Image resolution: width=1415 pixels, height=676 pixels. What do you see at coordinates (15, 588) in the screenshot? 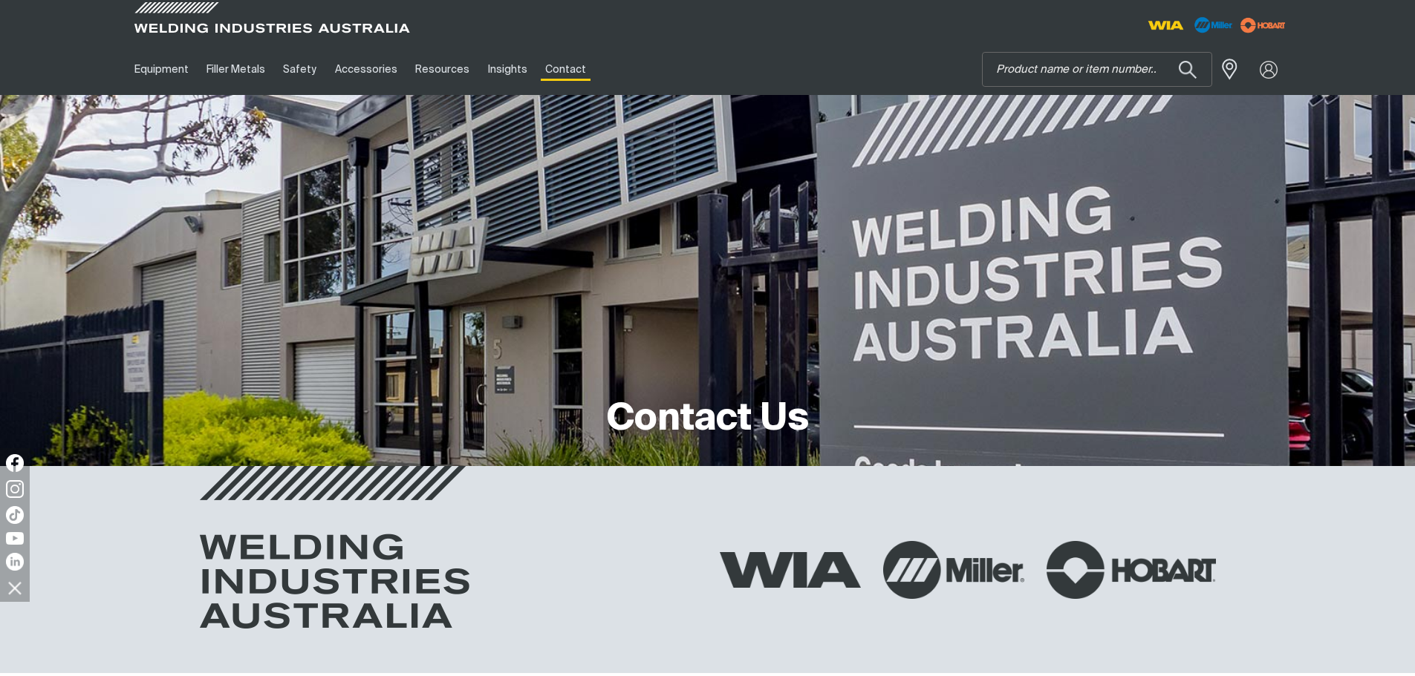
I see `img: hide socials` at bounding box center [15, 588].